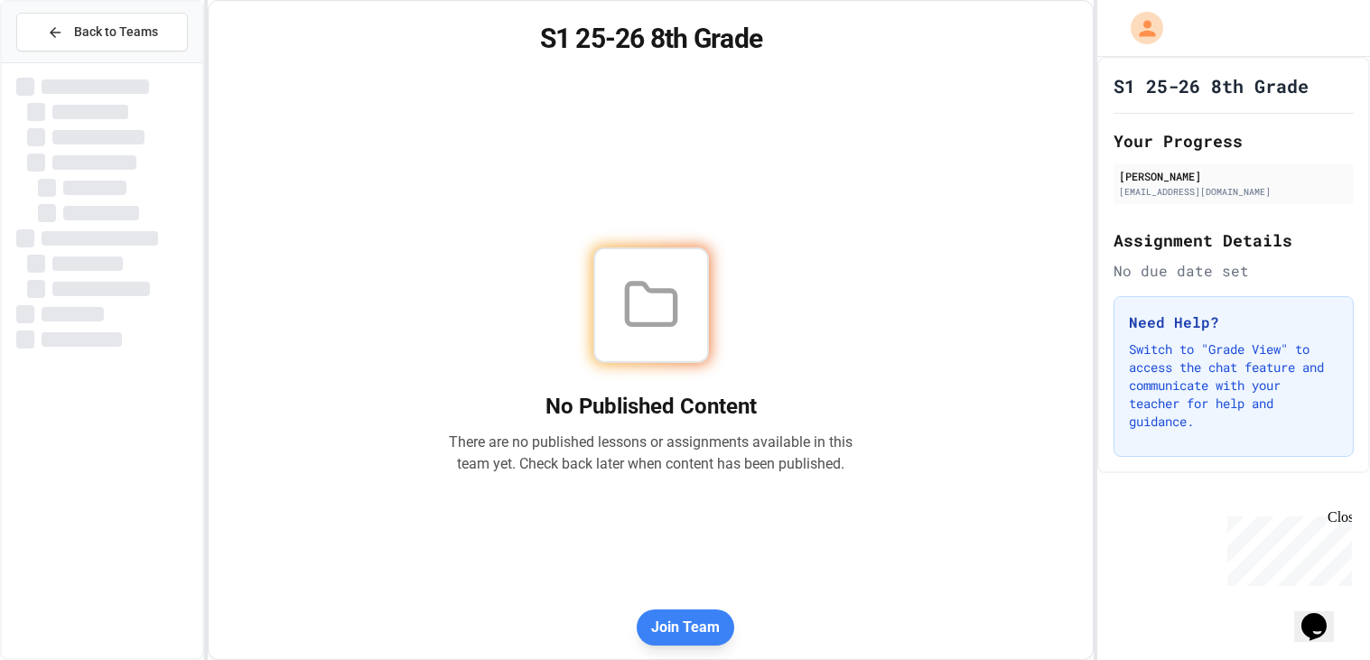 This screenshot has width=1370, height=660. Describe the element at coordinates (686, 628) in the screenshot. I see `button: Join Team` at that location.